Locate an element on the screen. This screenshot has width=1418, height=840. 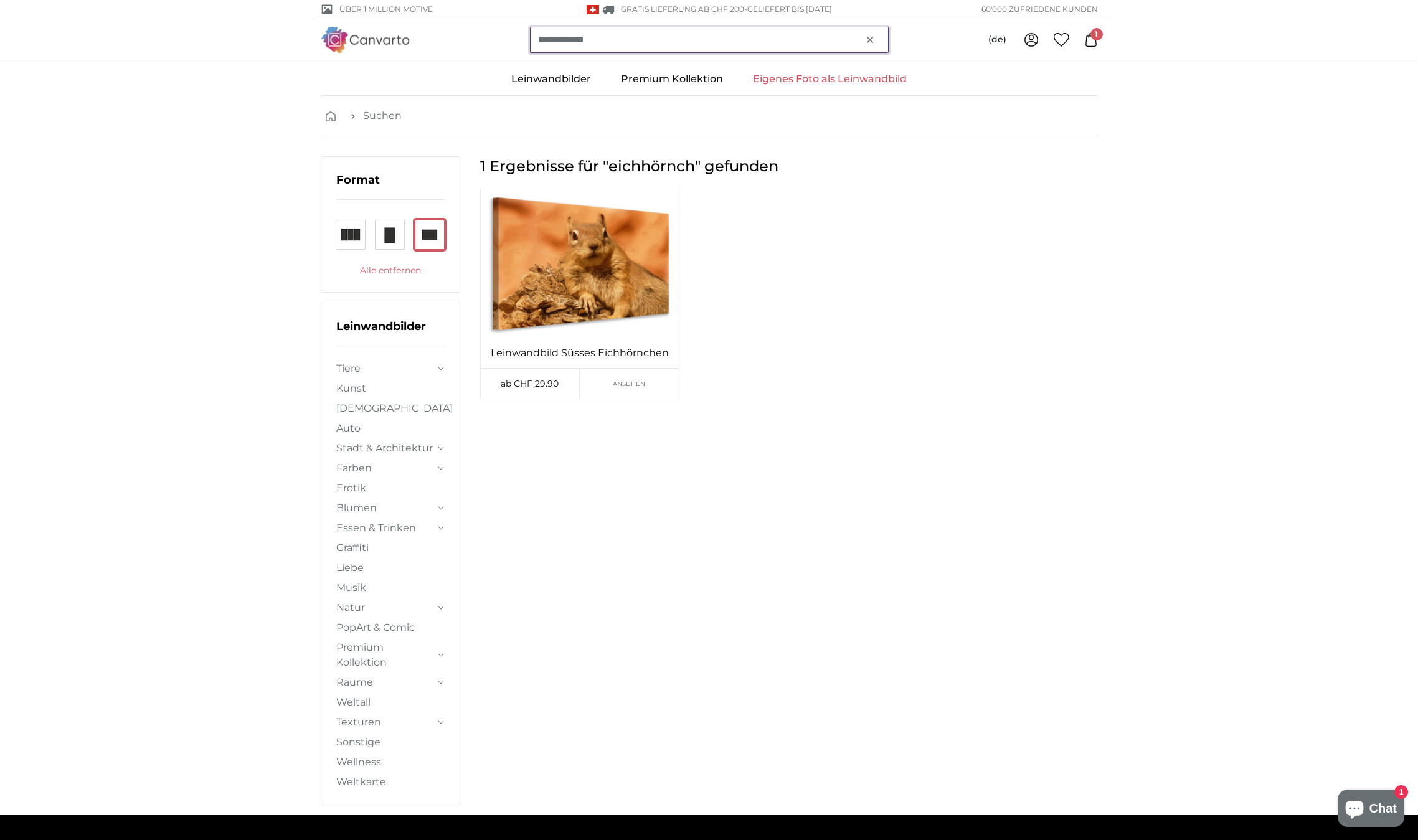
img: filter-1-portrait_small.jpg is located at coordinates (390, 234).